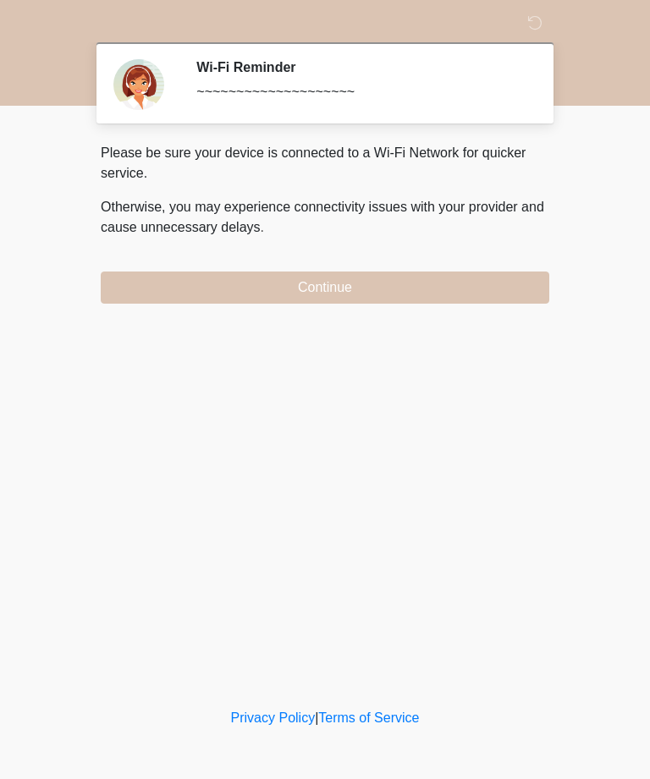 The height and width of the screenshot is (779, 650). Describe the element at coordinates (139, 85) in the screenshot. I see `img: Agent Avatar` at that location.